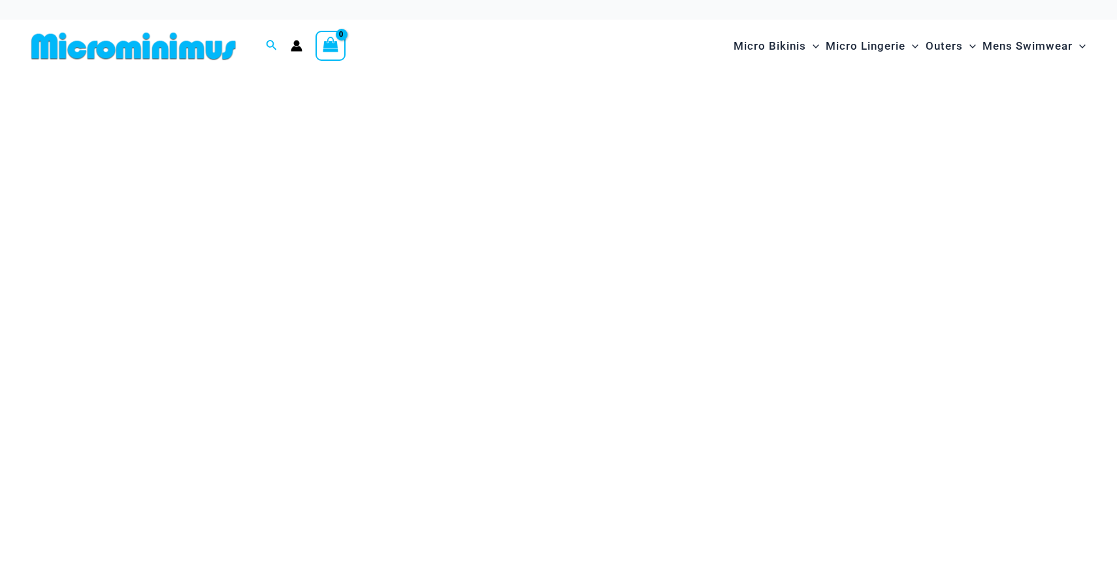 Image resolution: width=1117 pixels, height=586 pixels. What do you see at coordinates (297, 46) in the screenshot?
I see `a: Account icon link` at bounding box center [297, 46].